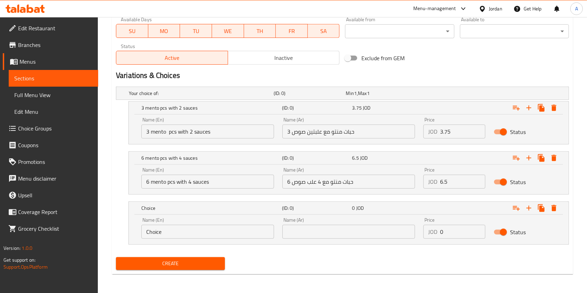 The height and width of the screenshot is (293, 587). What do you see at coordinates (284, 58) in the screenshot?
I see `span: Inactive` at bounding box center [284, 58].